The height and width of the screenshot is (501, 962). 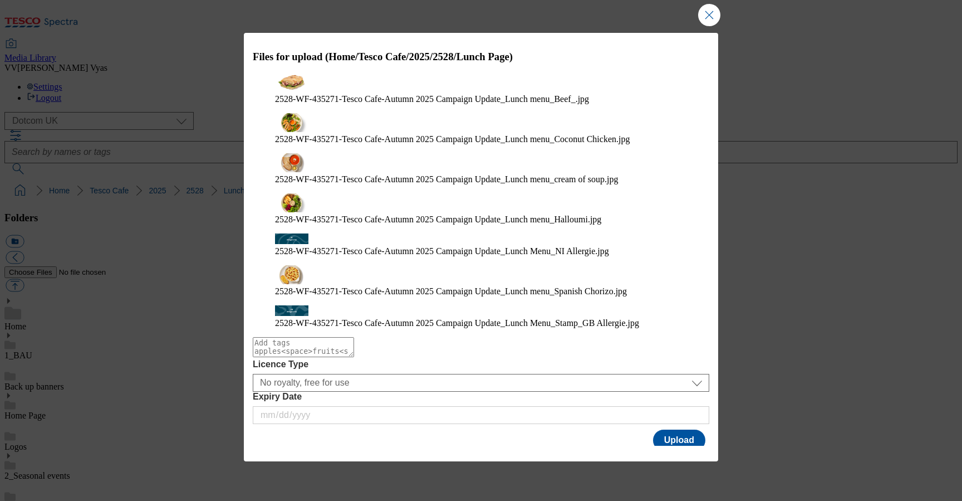 I want to click on figcaption: 2528-WF-435271-Tesco Cafe-Autumn 2025 Campaign Update_Lunch menu_Halloumi.jpg, so click(x=481, y=219).